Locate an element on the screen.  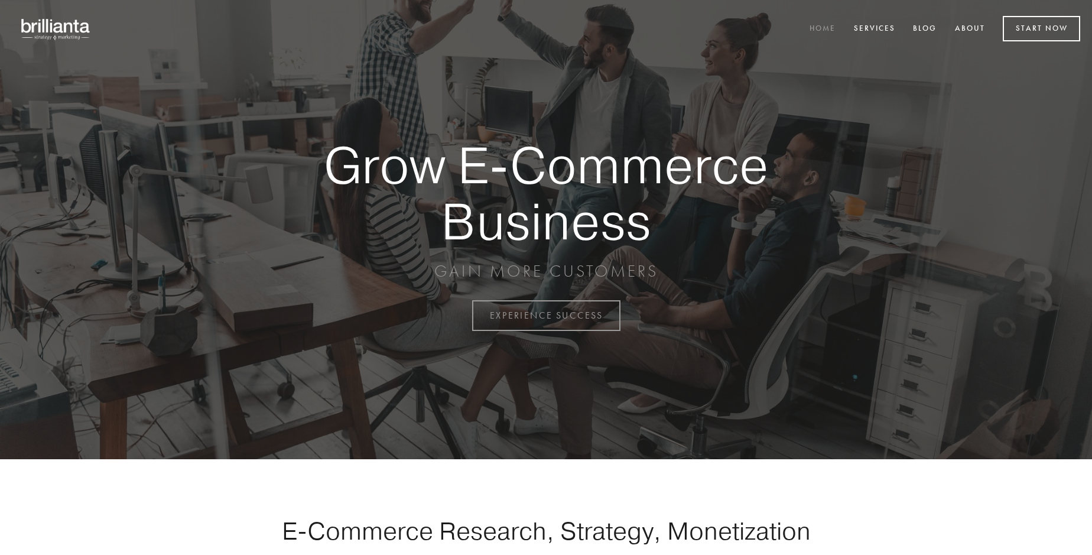
a: Start Now is located at coordinates (1041, 28).